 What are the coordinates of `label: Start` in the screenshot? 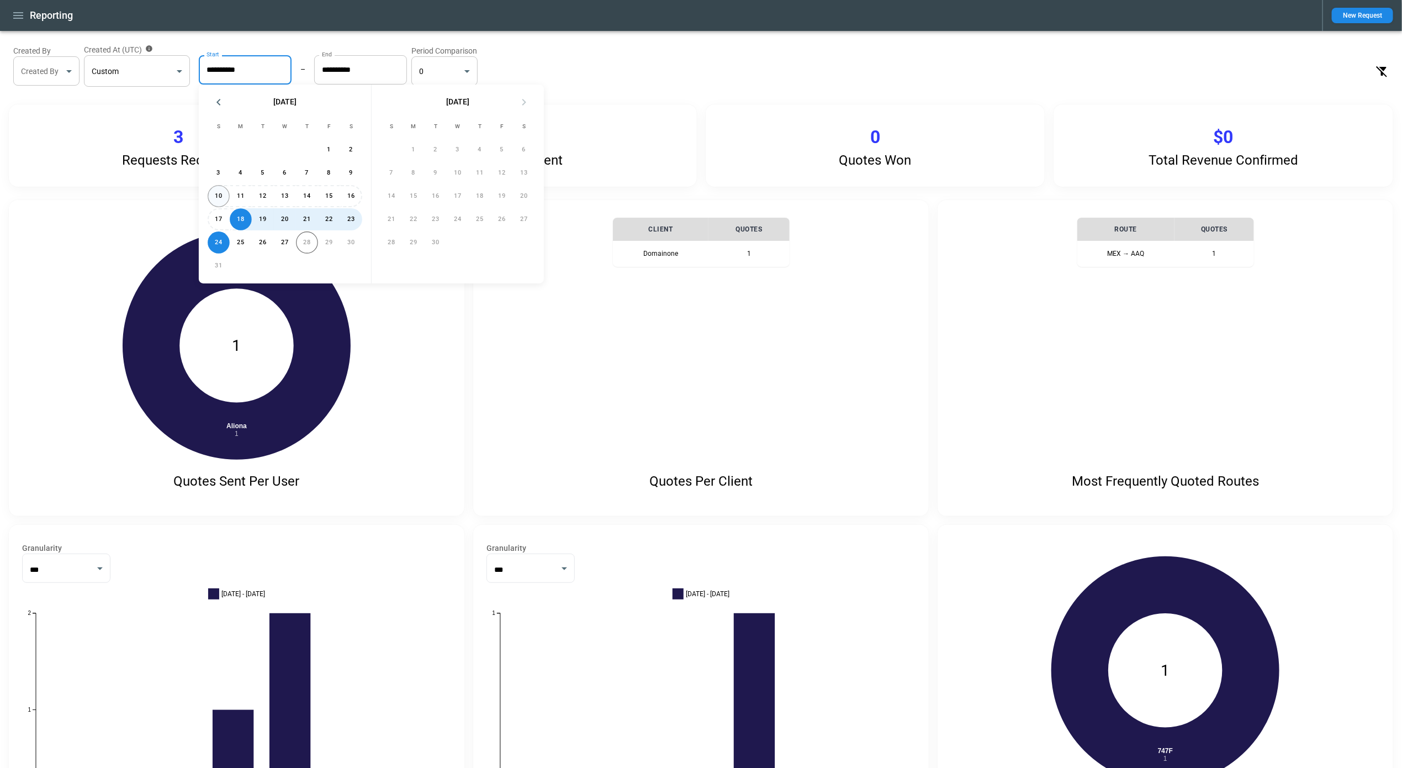 It's located at (213, 54).